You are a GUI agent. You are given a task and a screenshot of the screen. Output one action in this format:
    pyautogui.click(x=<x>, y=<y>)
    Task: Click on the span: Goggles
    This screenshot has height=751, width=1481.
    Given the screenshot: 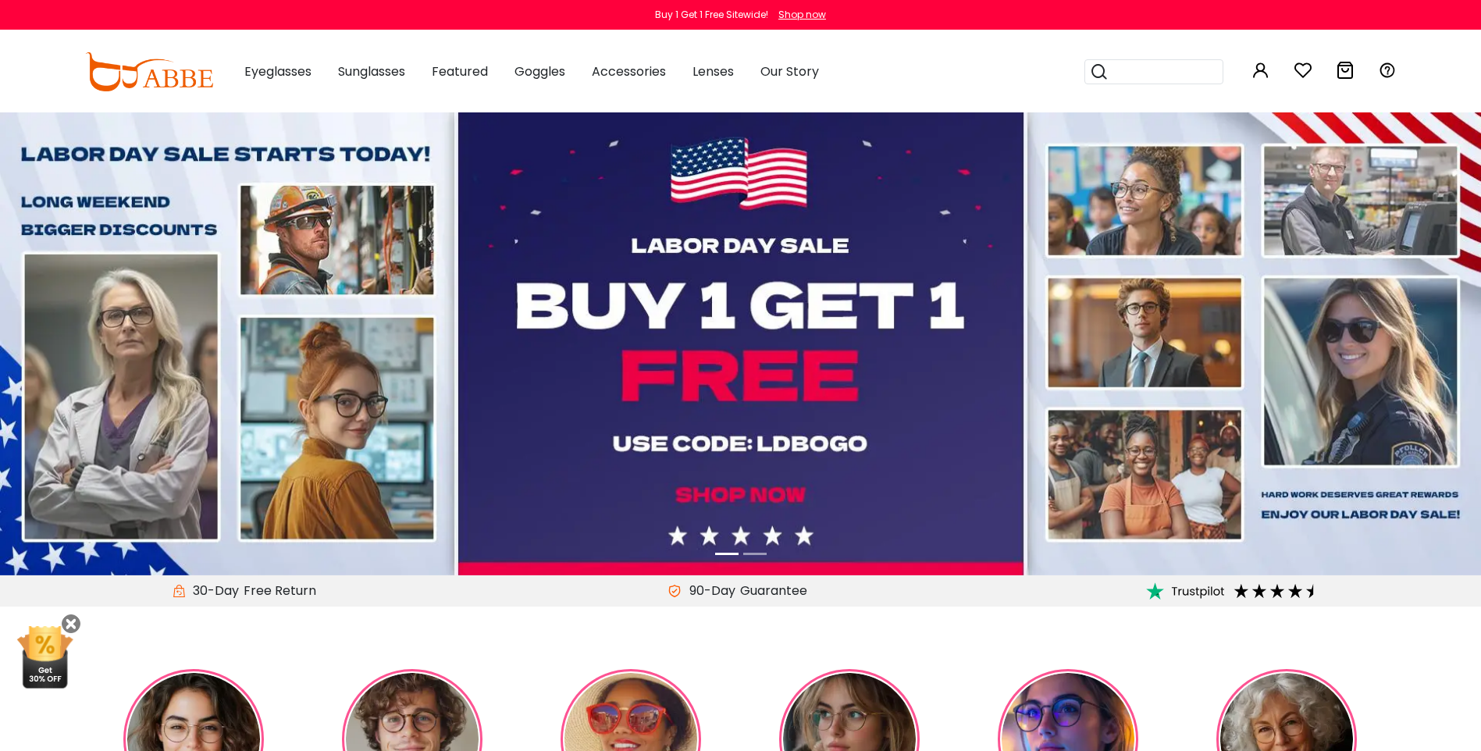 What is the action you would take?
    pyautogui.click(x=539, y=71)
    